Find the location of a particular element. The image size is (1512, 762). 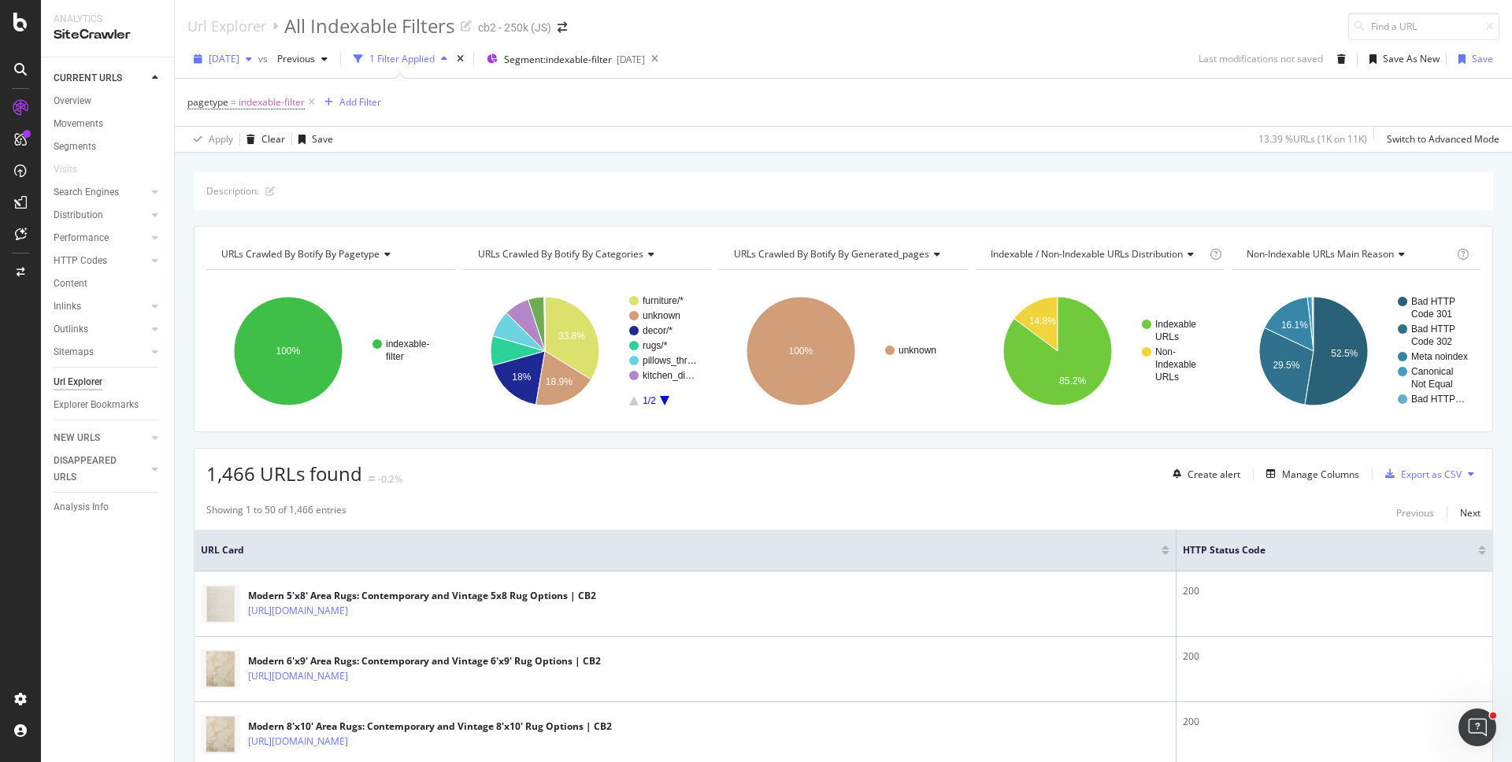

text: filter is located at coordinates (394, 357).